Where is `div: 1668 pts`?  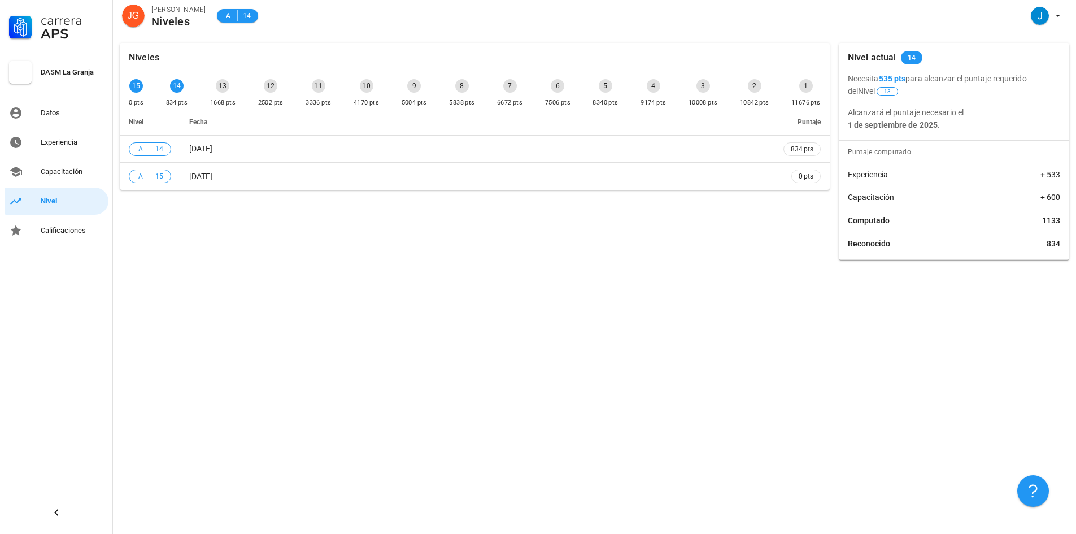 div: 1668 pts is located at coordinates (223, 103).